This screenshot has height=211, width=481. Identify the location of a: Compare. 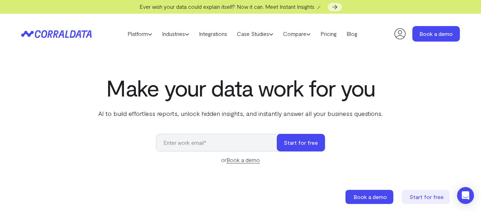
(297, 34).